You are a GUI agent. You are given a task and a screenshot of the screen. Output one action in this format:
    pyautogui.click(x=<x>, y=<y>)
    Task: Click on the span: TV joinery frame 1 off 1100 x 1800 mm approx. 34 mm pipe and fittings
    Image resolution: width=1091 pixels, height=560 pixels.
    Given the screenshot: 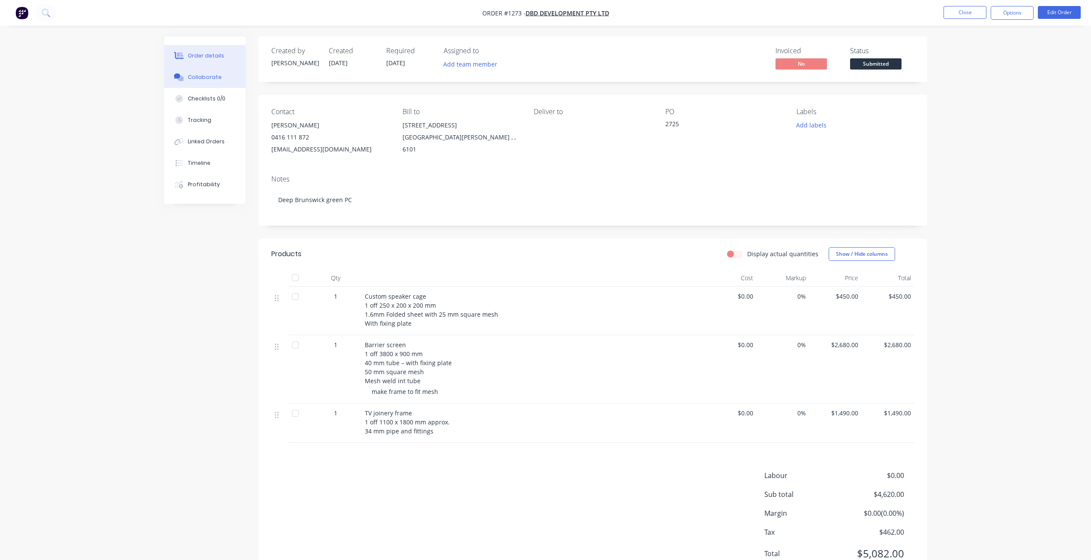 What is the action you would take?
    pyautogui.click(x=407, y=421)
    